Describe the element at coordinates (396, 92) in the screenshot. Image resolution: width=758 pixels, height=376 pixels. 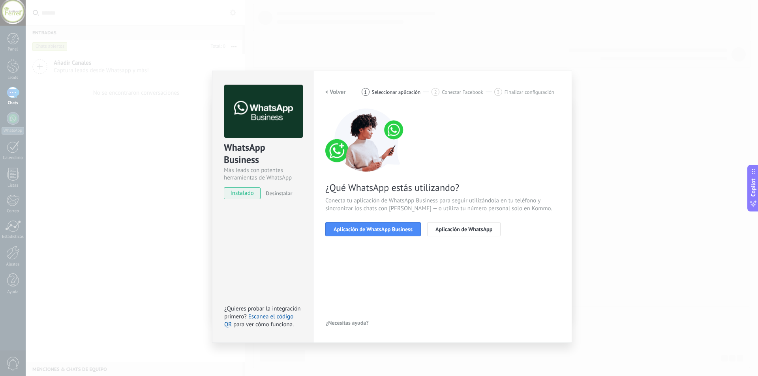
I see `span: Seleccionar aplicación` at that location.